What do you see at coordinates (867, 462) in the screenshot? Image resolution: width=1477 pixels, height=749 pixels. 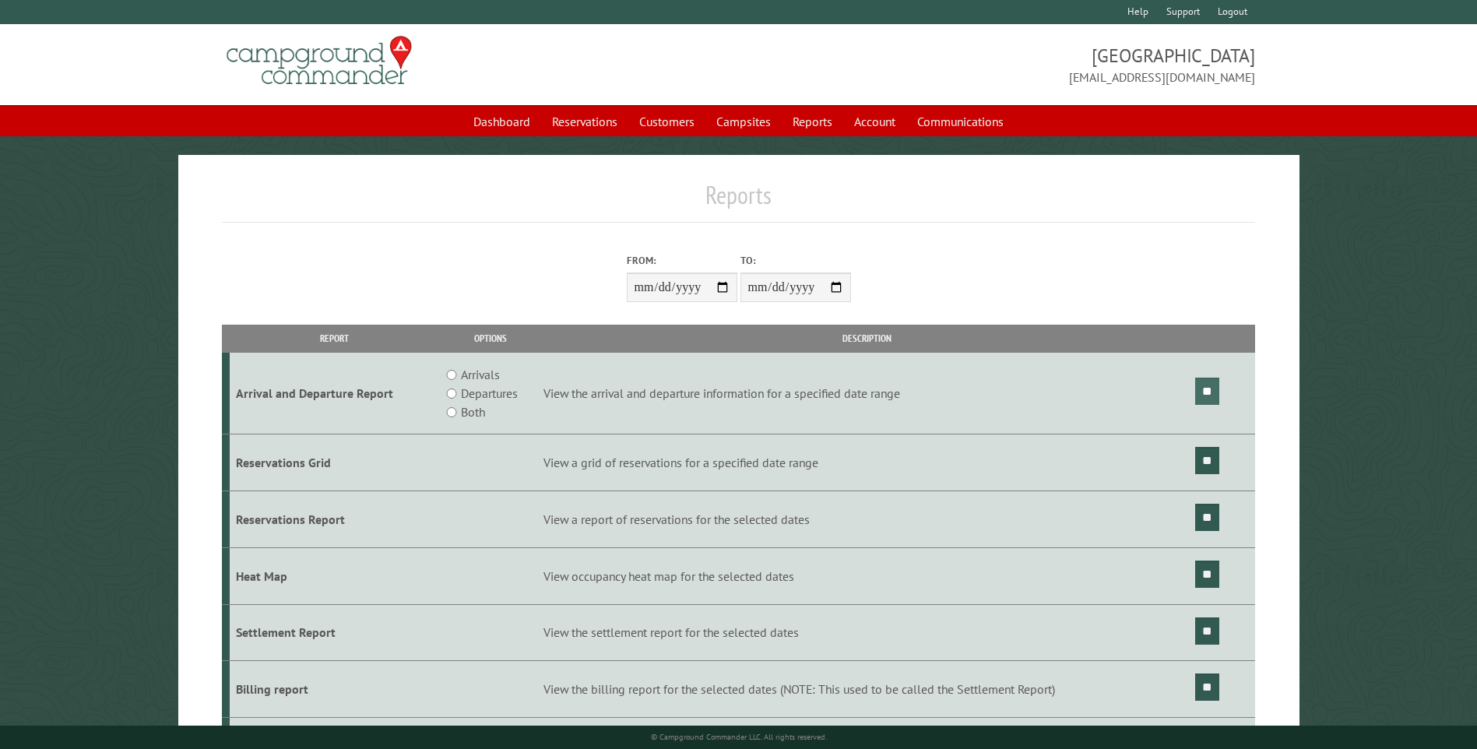 I see `td: View a grid of reservations for a specified date range` at bounding box center [867, 462].